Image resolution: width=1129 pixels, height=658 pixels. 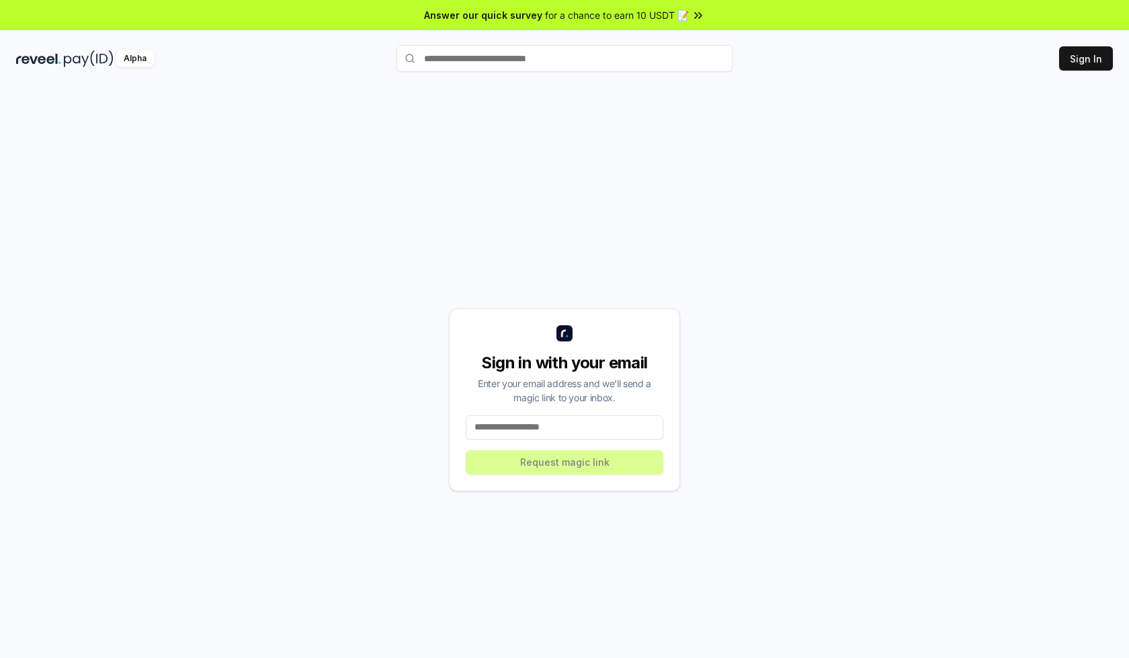 What do you see at coordinates (483, 15) in the screenshot?
I see `span: Answer our quick survey` at bounding box center [483, 15].